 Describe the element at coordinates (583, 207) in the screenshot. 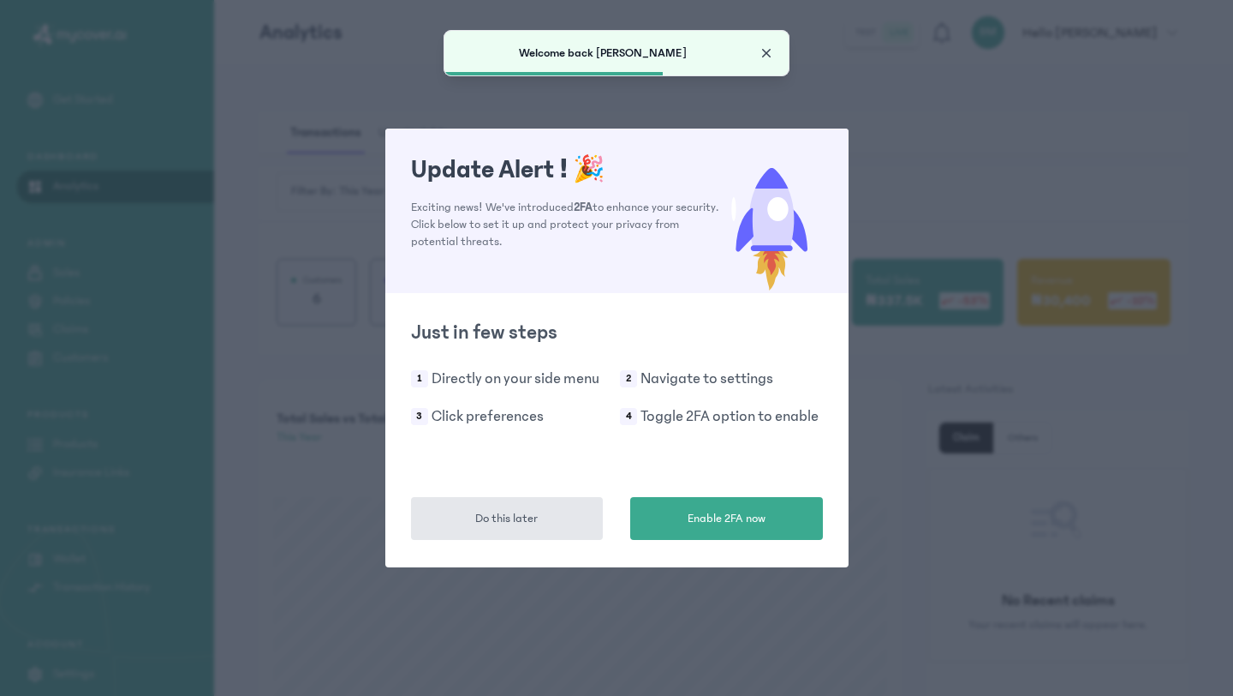

I see `span: 2FA` at that location.